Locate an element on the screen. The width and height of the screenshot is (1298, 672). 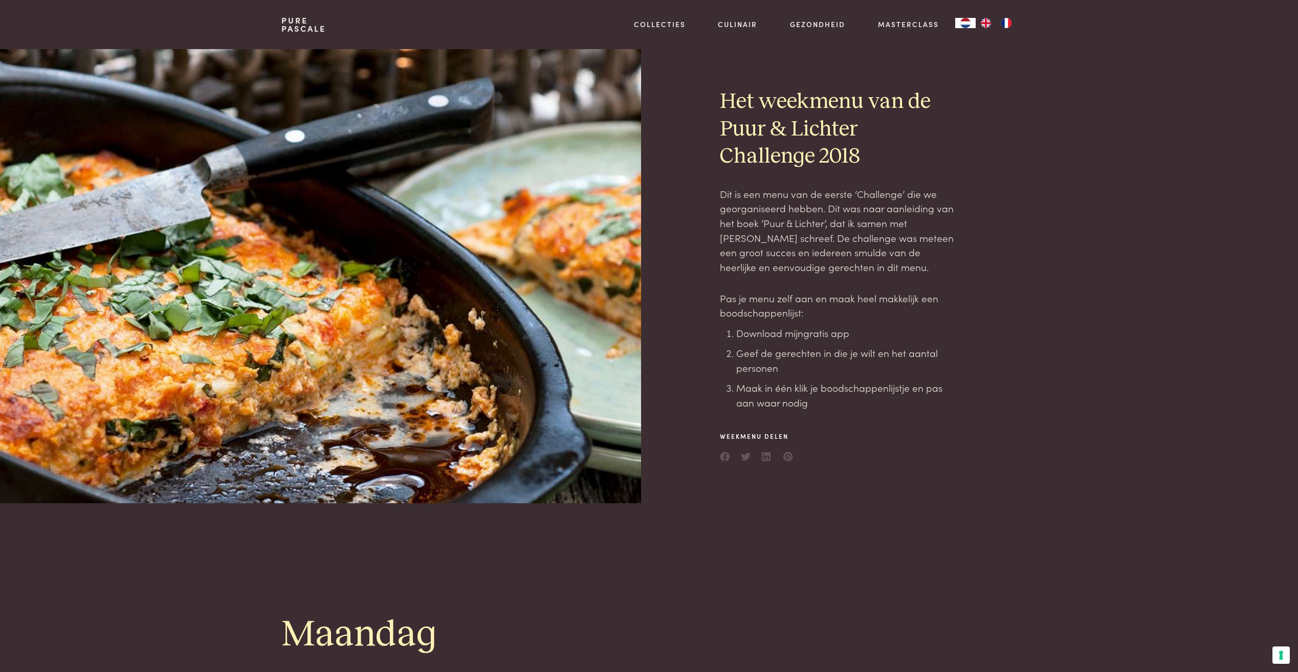
a: Gezondheid is located at coordinates (818, 24).